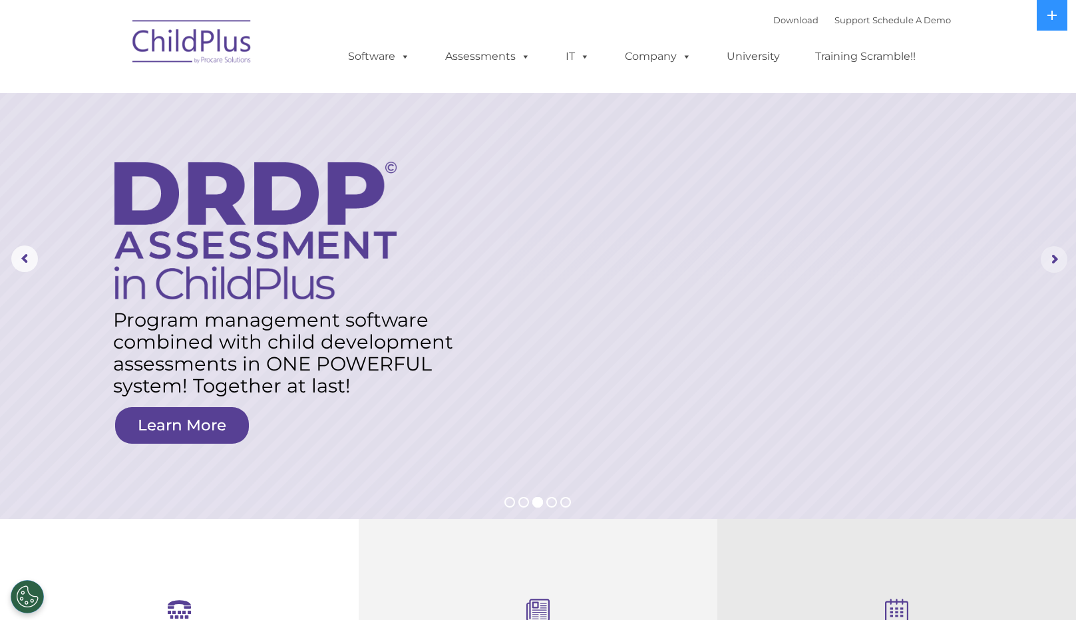 This screenshot has height=620, width=1076. I want to click on a: IT, so click(578, 57).